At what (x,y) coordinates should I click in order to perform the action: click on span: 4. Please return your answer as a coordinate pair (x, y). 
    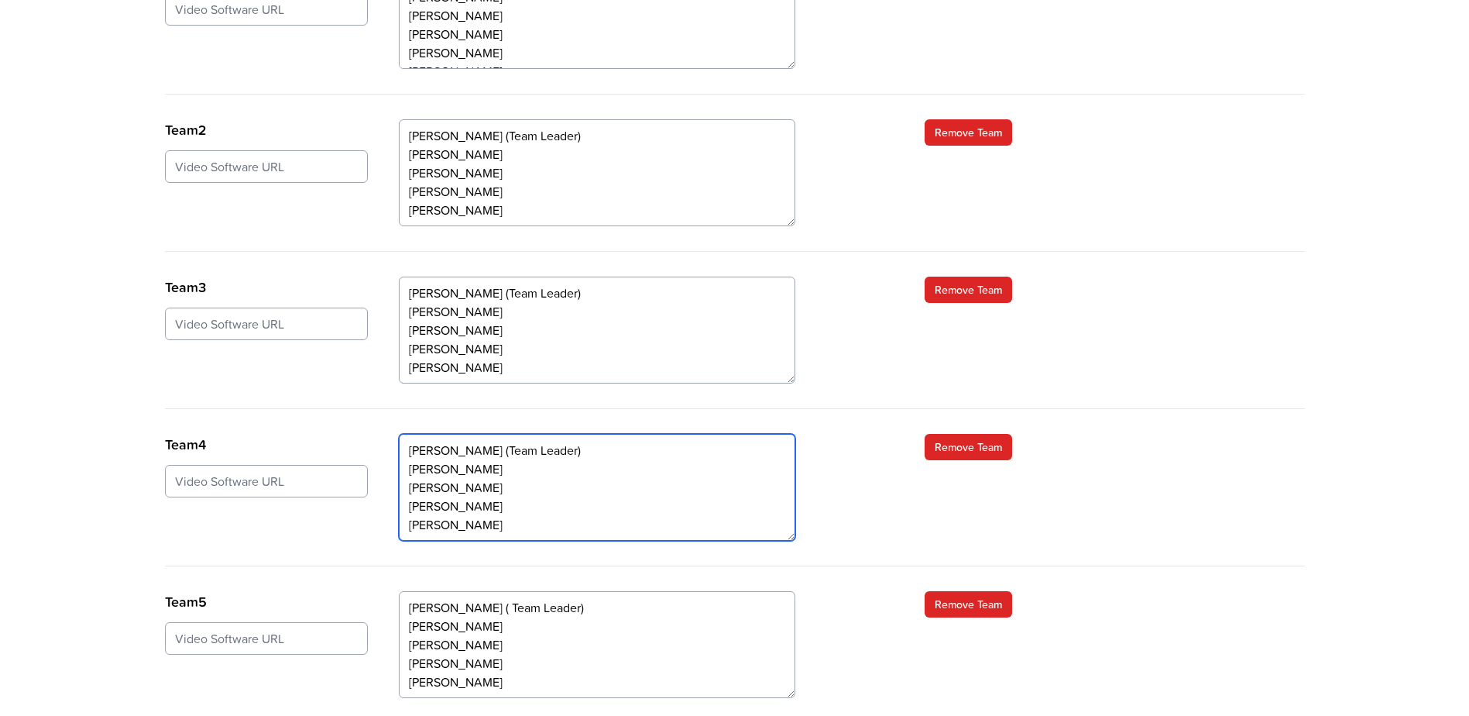
    Looking at the image, I should click on (202, 444).